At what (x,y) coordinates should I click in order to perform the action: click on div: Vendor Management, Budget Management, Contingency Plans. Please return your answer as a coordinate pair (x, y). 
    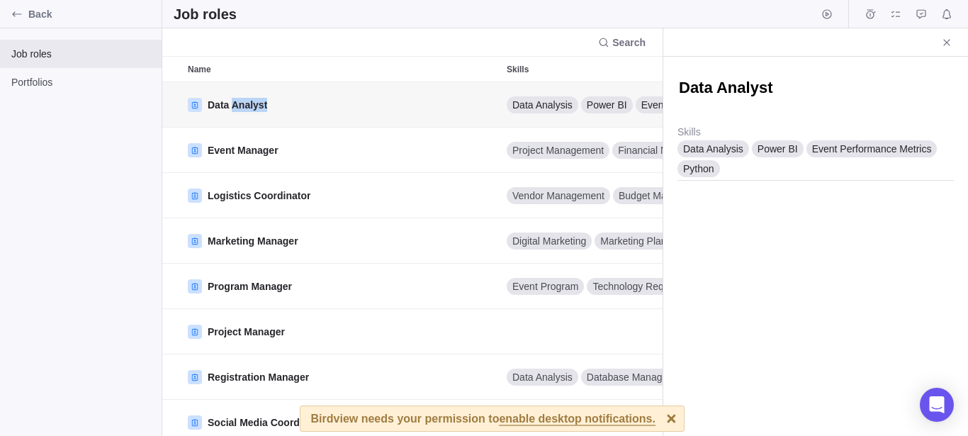
    Looking at the image, I should click on (668, 195).